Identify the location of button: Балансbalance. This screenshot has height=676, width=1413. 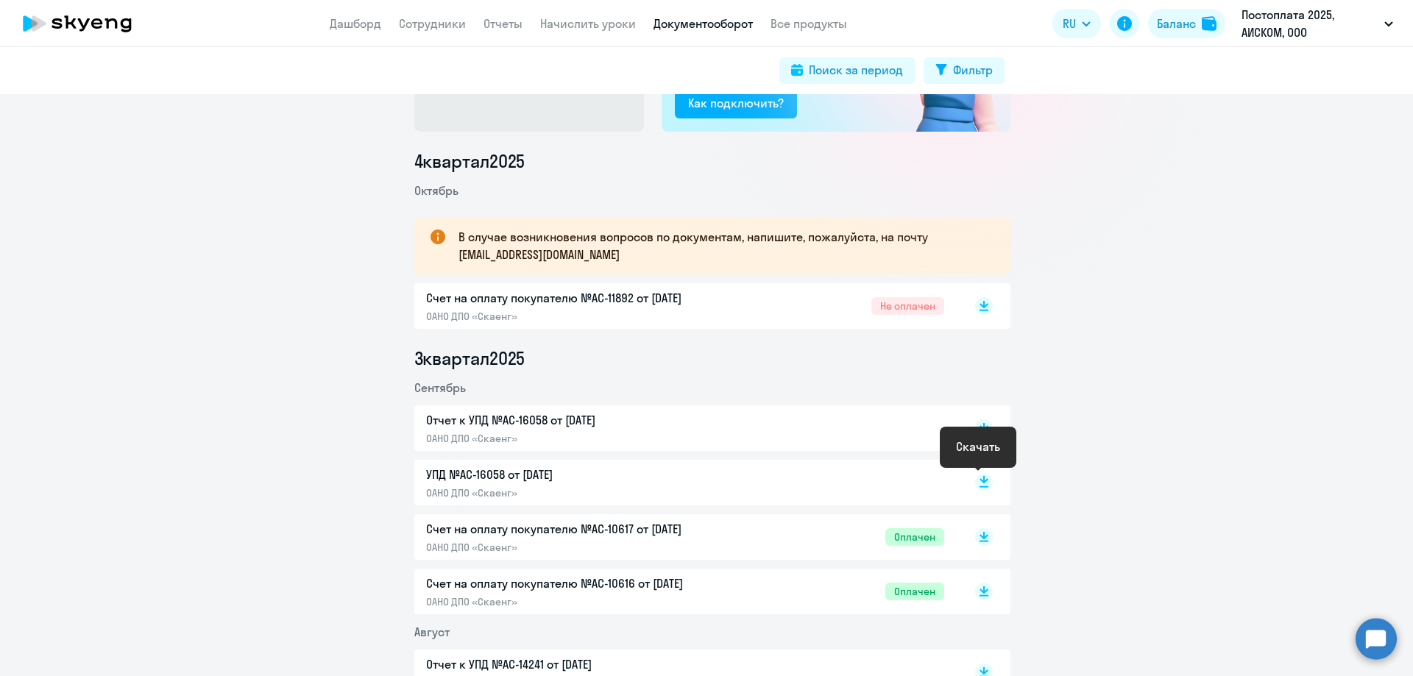
(1186, 24).